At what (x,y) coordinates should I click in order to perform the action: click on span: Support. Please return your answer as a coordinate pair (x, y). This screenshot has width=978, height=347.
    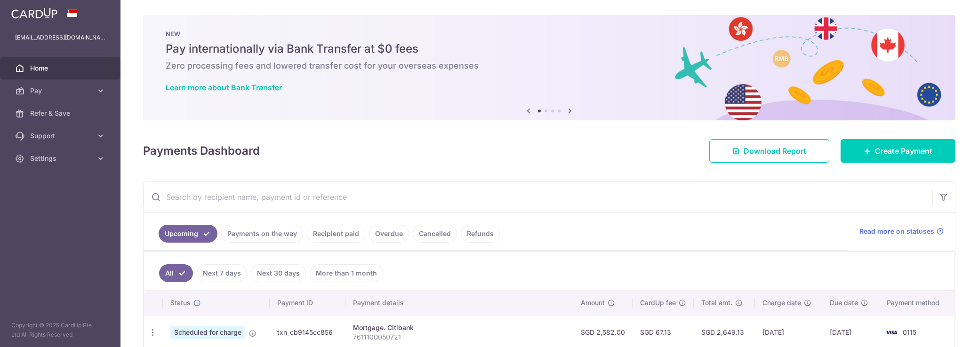
    Looking at the image, I should click on (61, 136).